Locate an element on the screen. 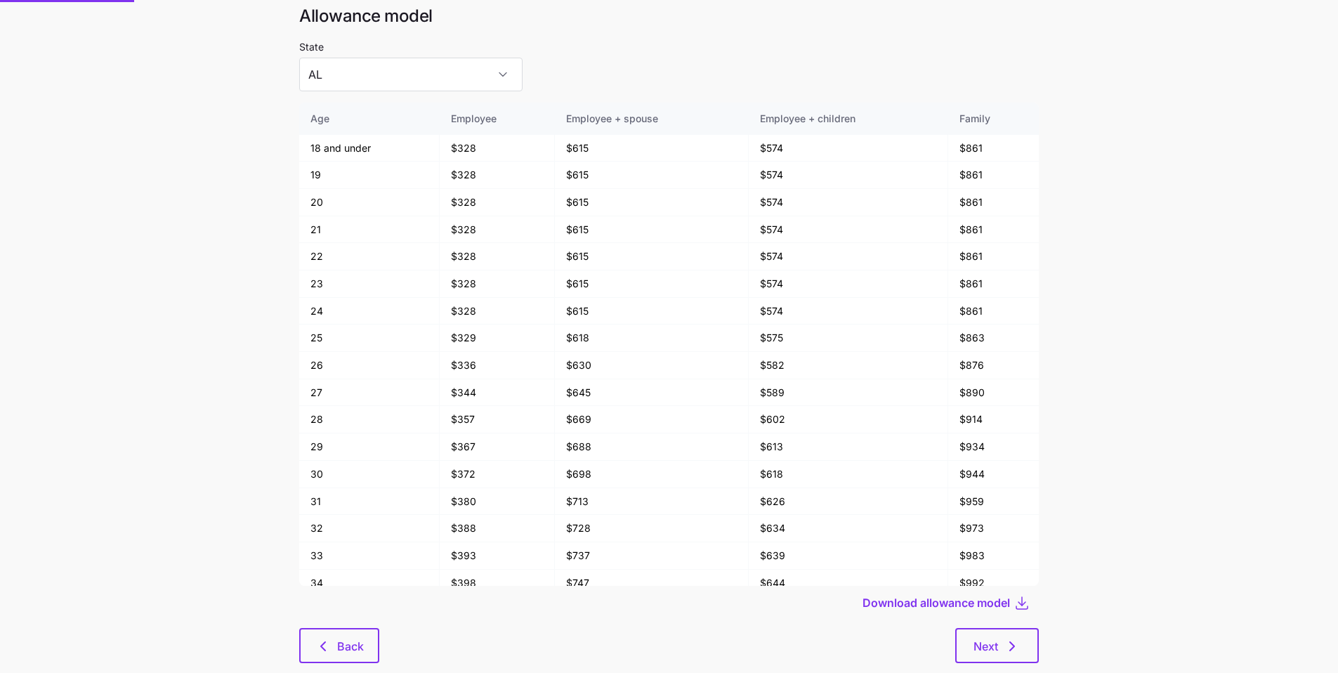 This screenshot has width=1338, height=673. td: 34 is located at coordinates (369, 583).